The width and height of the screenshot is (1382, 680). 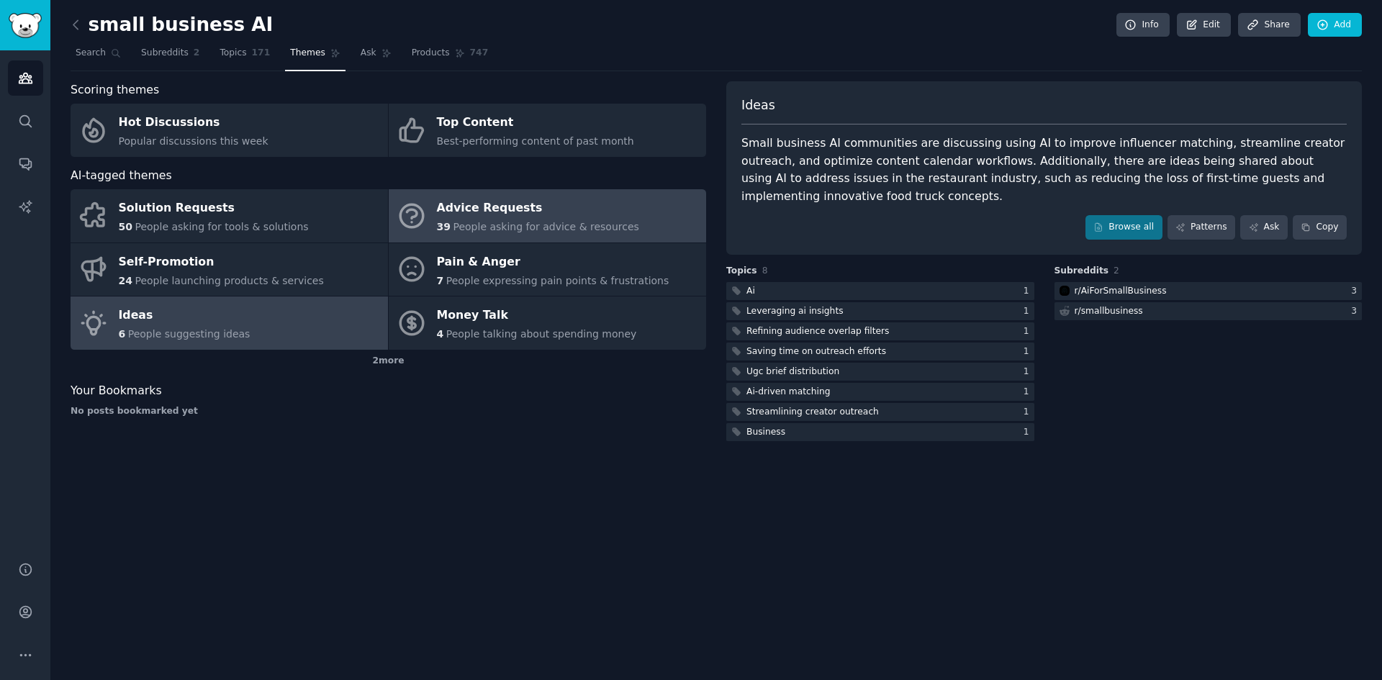 What do you see at coordinates (125, 227) in the screenshot?
I see `span: 50` at bounding box center [125, 227].